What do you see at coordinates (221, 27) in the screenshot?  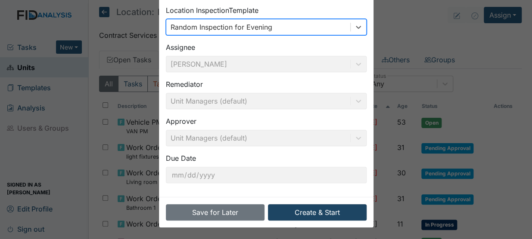 I see `div: Random Inspection for Evening` at bounding box center [221, 27].